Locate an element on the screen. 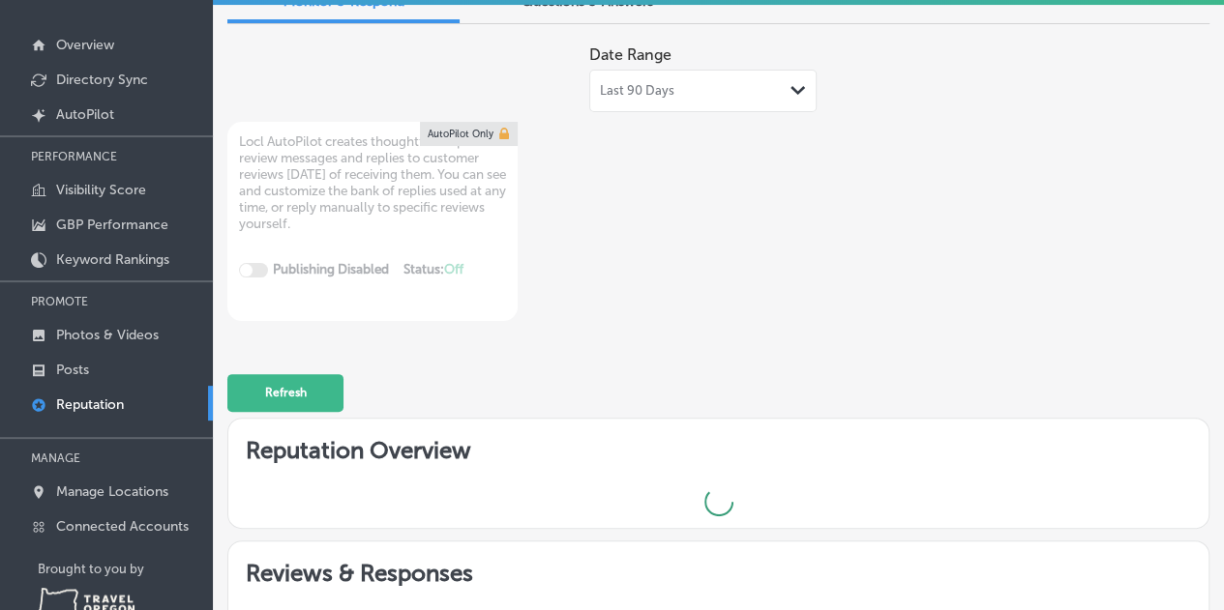 Image resolution: width=1224 pixels, height=610 pixels. h2: Reviews & Responses is located at coordinates (718, 570).